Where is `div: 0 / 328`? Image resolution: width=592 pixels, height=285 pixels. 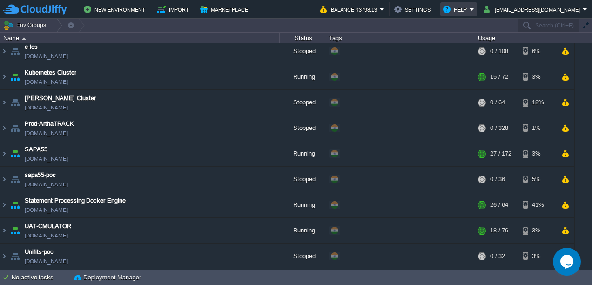
div: 0 / 328 is located at coordinates (499, 131).